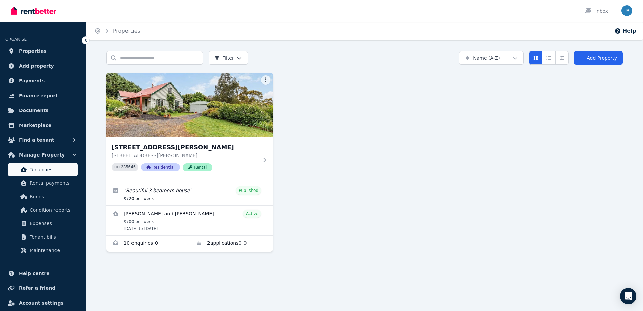 This screenshot has width=643, height=311. I want to click on a: Documents, so click(43, 110).